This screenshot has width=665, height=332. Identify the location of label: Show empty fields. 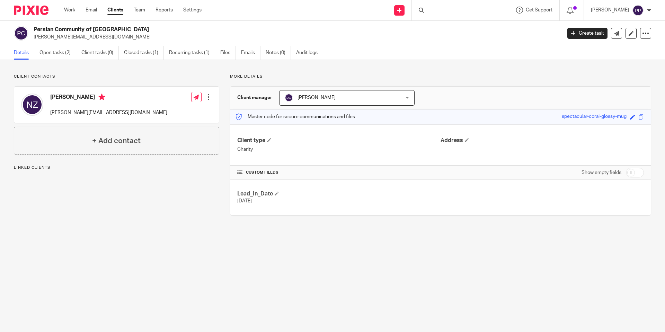
(601, 172).